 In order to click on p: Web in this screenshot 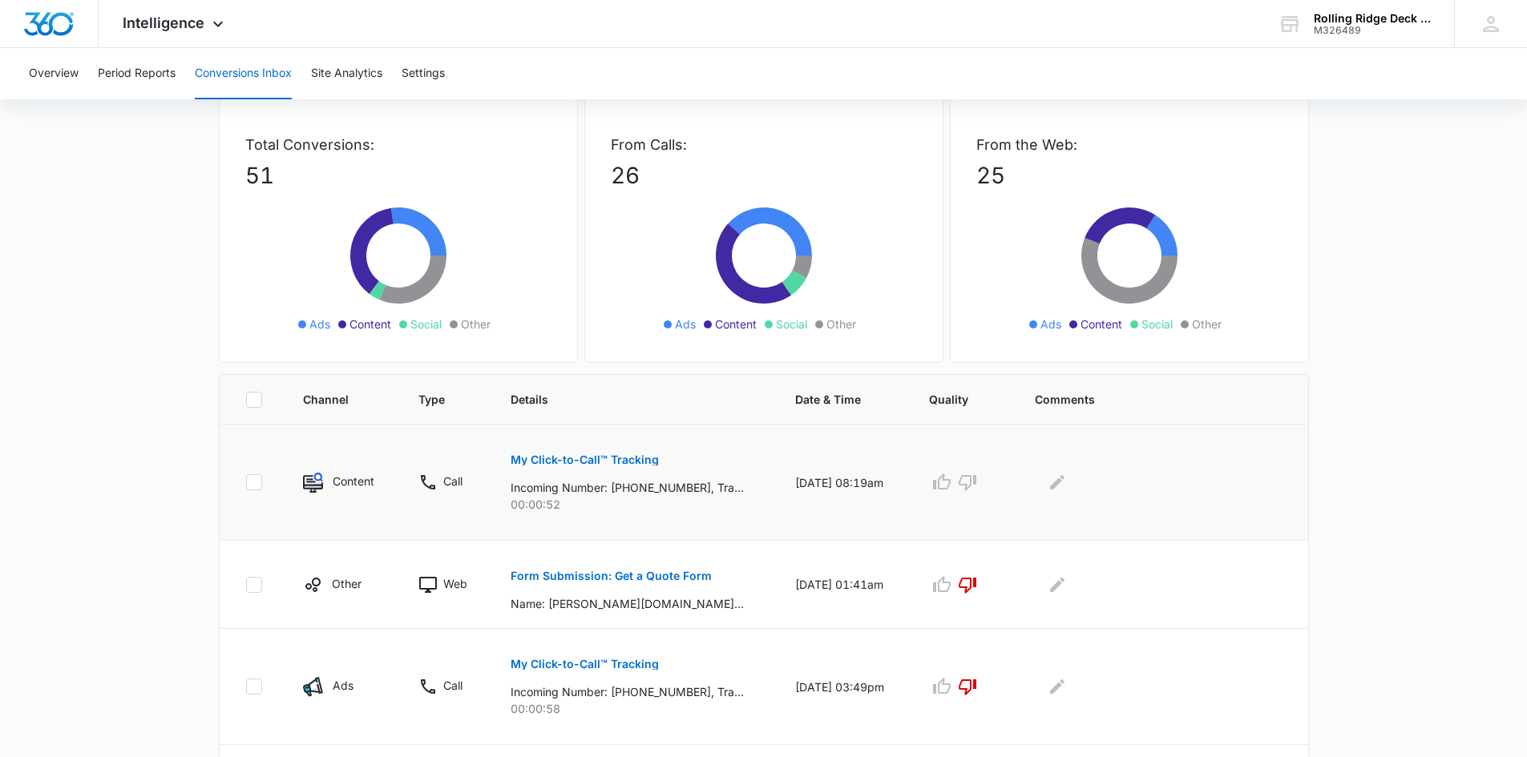, I will do `click(455, 583)`.